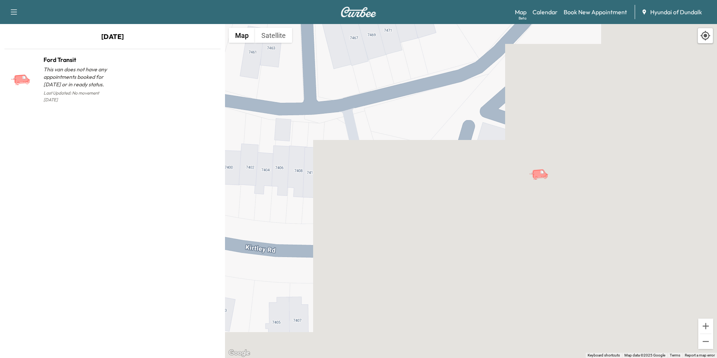 The width and height of the screenshot is (717, 358). I want to click on div: Recenter map, so click(705, 36).